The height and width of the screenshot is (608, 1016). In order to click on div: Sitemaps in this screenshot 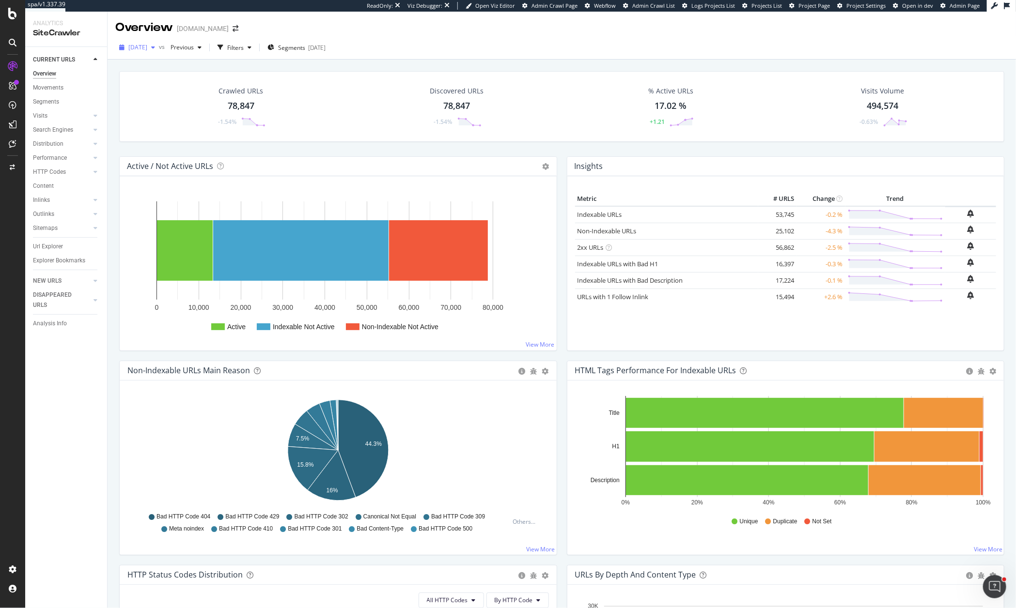, I will do `click(45, 228)`.